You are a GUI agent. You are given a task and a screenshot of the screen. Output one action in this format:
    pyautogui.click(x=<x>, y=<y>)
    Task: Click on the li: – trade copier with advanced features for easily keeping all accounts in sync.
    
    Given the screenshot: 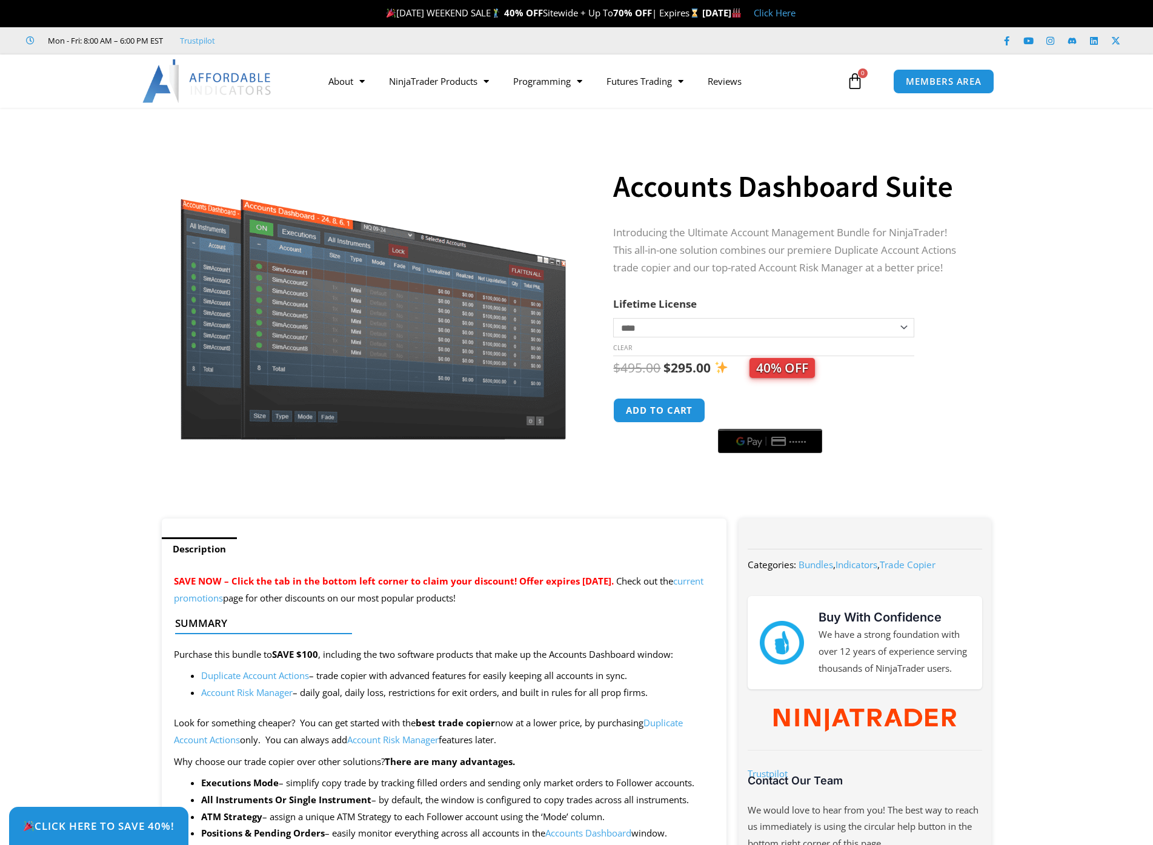 What is the action you would take?
    pyautogui.click(x=458, y=676)
    